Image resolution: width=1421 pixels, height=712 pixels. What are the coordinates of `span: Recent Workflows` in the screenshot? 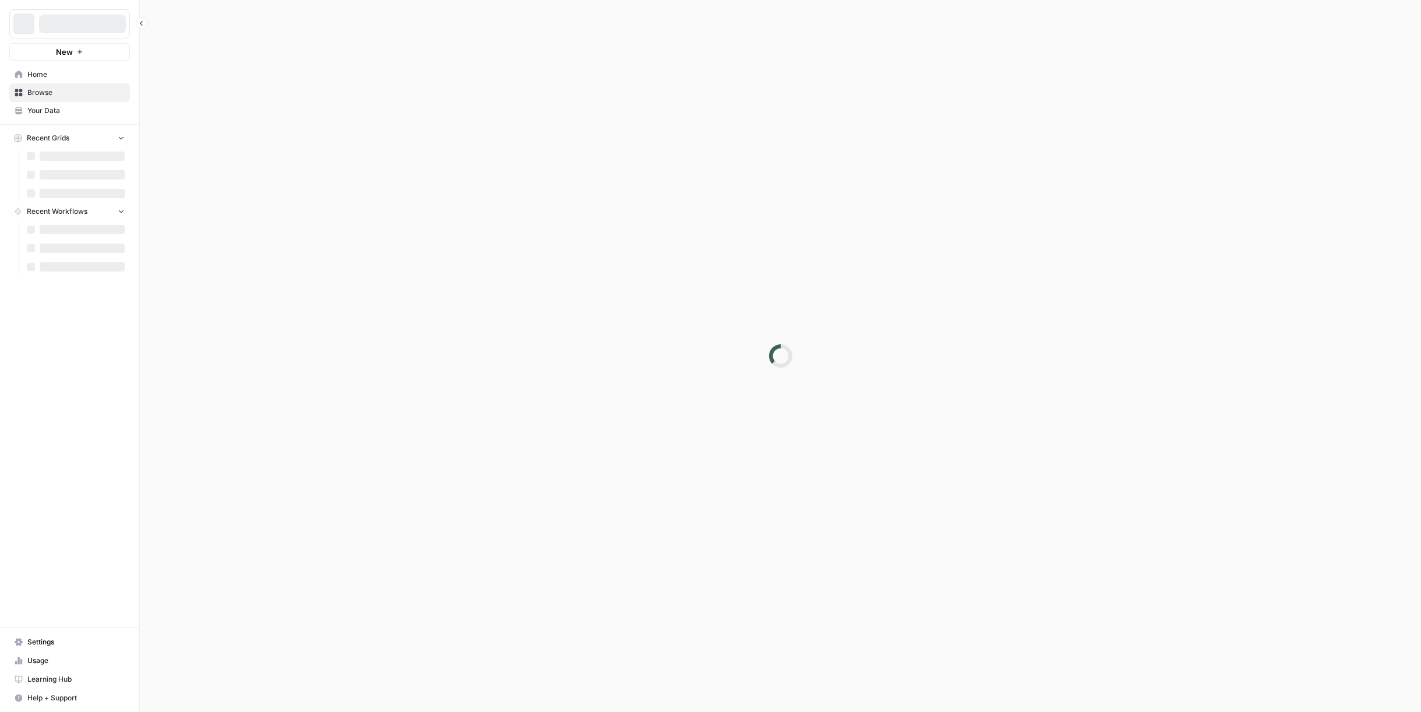 It's located at (57, 212).